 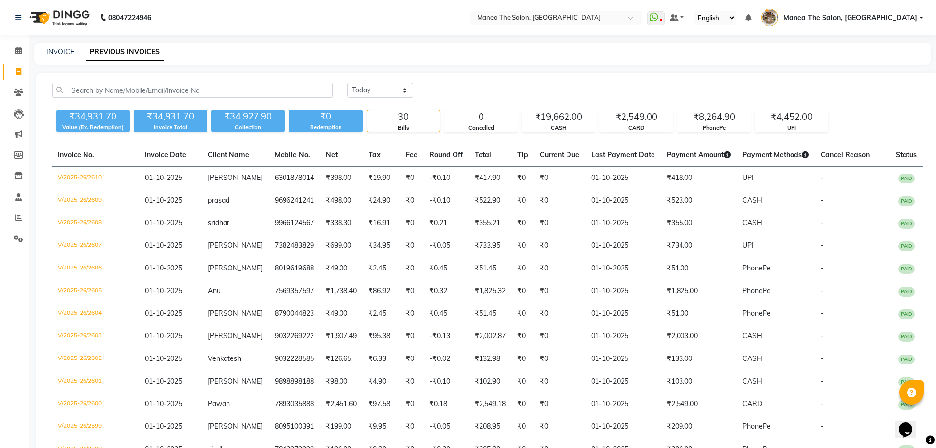 What do you see at coordinates (446, 291) in the screenshot?
I see `td: ₹0.32` at bounding box center [446, 291].